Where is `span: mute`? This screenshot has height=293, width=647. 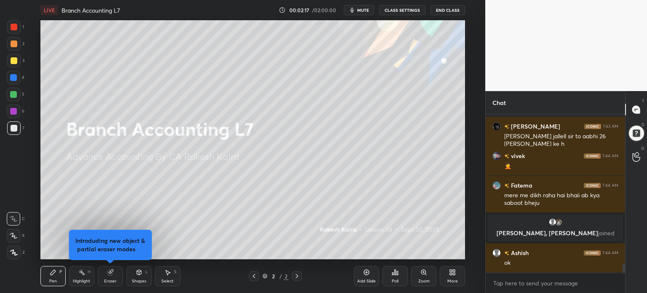 span: mute is located at coordinates (363, 10).